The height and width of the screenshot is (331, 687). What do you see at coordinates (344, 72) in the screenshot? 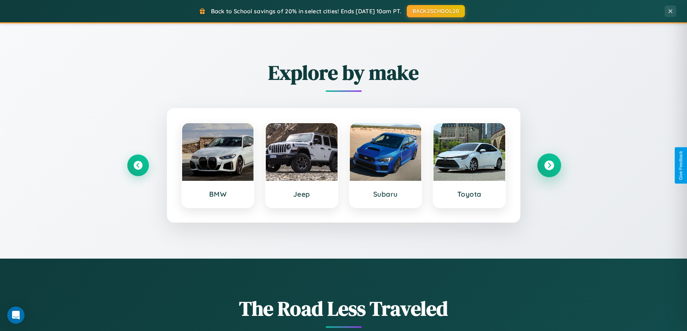
I see `h2: Explore by make` at bounding box center [344, 72].